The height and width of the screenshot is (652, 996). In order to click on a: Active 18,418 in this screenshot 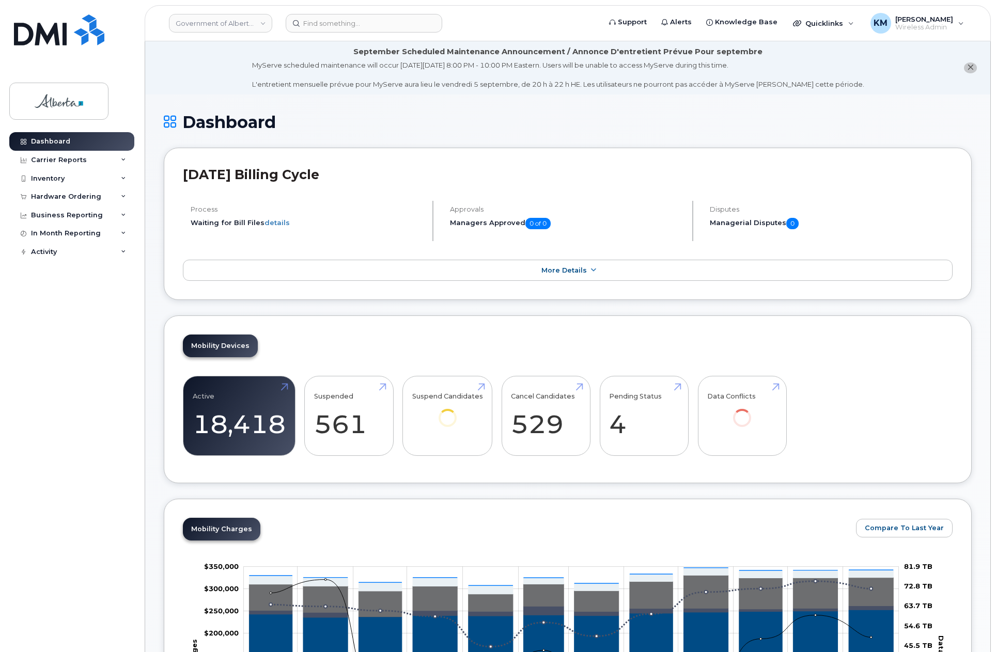, I will do `click(239, 416)`.